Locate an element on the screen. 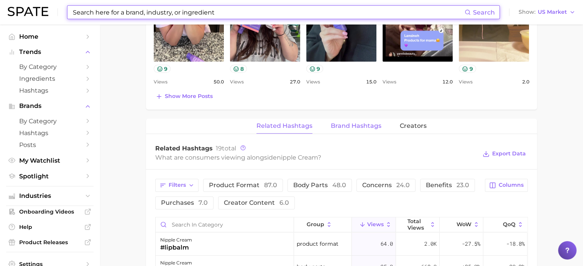  span: group is located at coordinates (316, 225).